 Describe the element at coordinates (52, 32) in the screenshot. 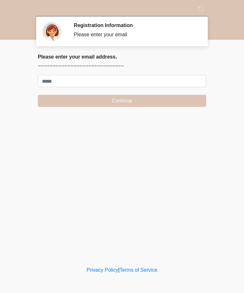

I see `img: Agent Avatar` at that location.